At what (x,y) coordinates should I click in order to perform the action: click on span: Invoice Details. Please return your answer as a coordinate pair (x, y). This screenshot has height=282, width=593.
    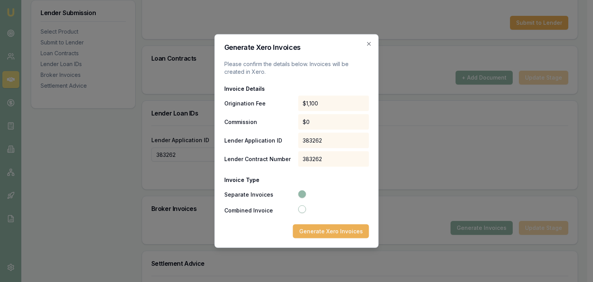
    Looking at the image, I should click on (260, 89).